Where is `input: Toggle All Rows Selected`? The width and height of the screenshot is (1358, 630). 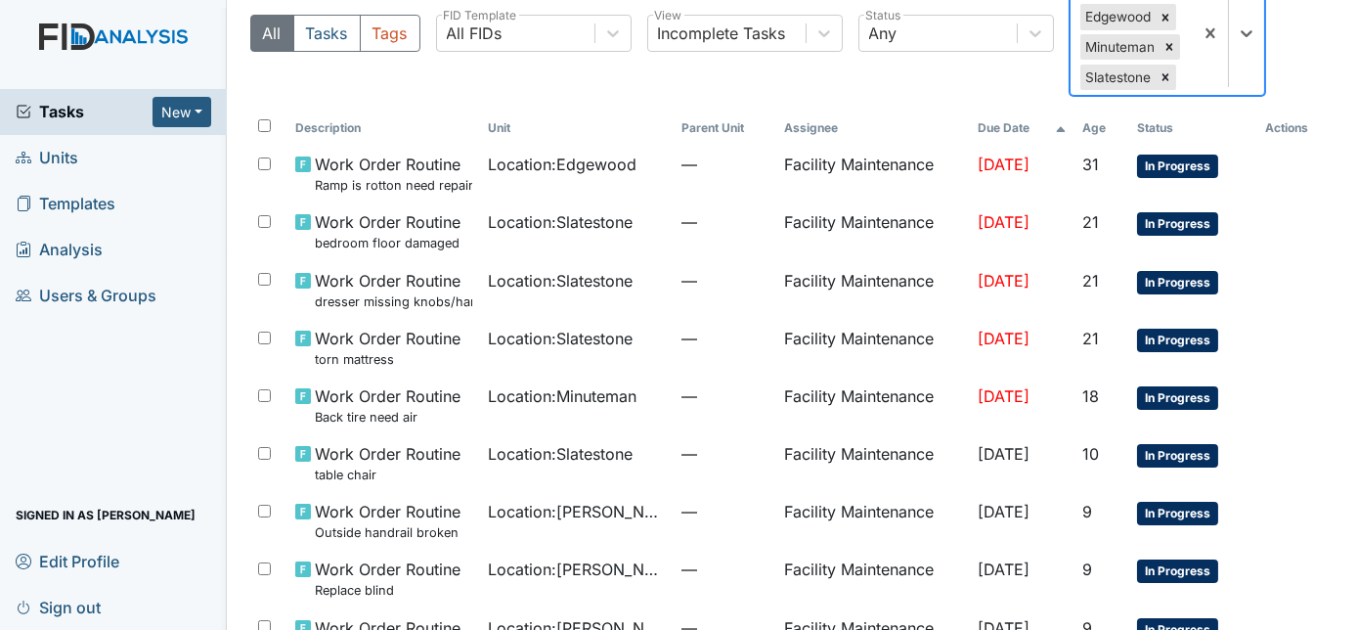
input: Toggle All Rows Selected is located at coordinates (264, 125).